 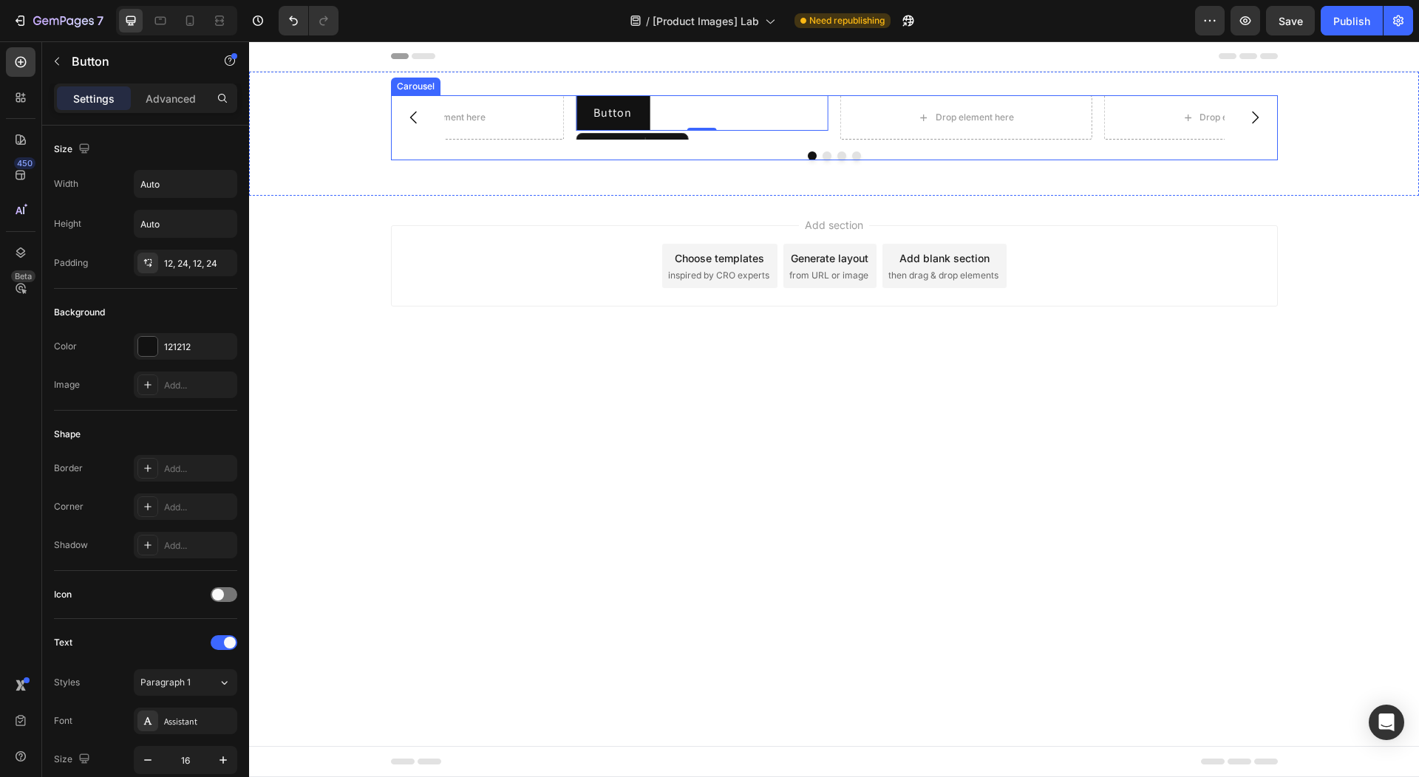 What do you see at coordinates (165, 76) in the screenshot?
I see `button: Carousel Back Arrow` at bounding box center [165, 76].